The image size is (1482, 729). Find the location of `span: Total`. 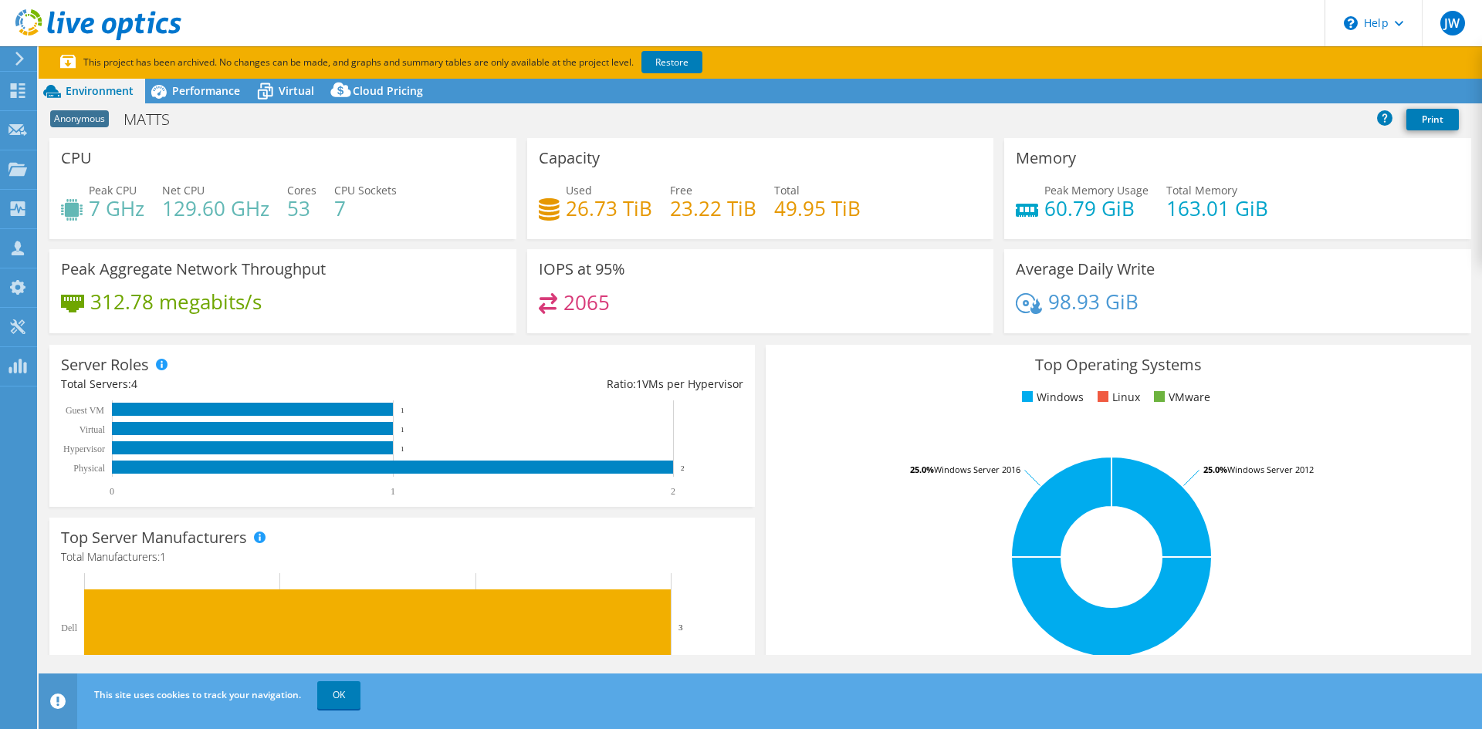

span: Total is located at coordinates (786, 190).